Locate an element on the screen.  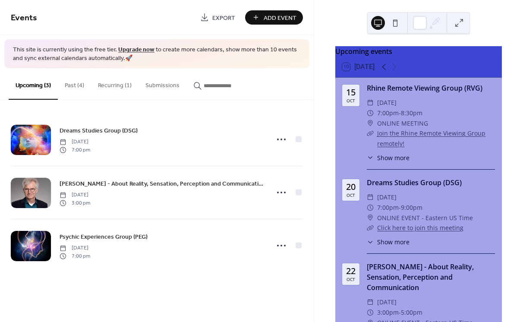
a: Export is located at coordinates (217, 17).